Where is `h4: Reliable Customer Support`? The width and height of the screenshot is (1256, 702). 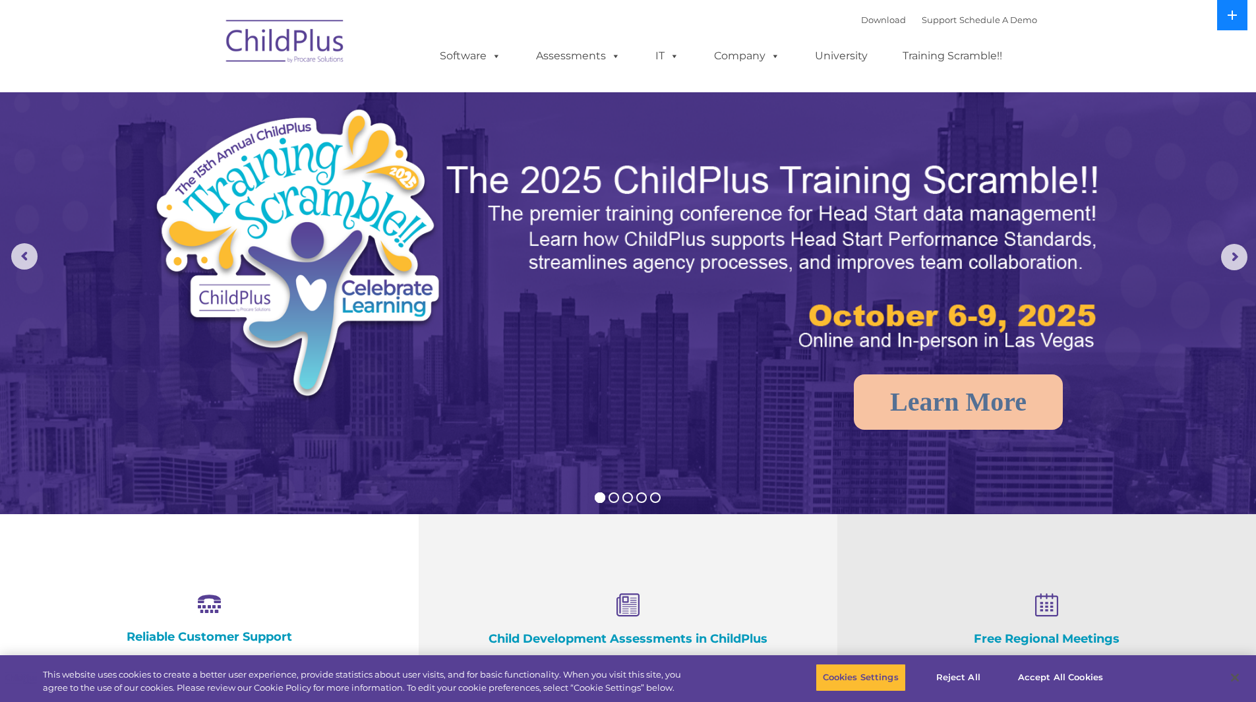 h4: Reliable Customer Support is located at coordinates (209, 637).